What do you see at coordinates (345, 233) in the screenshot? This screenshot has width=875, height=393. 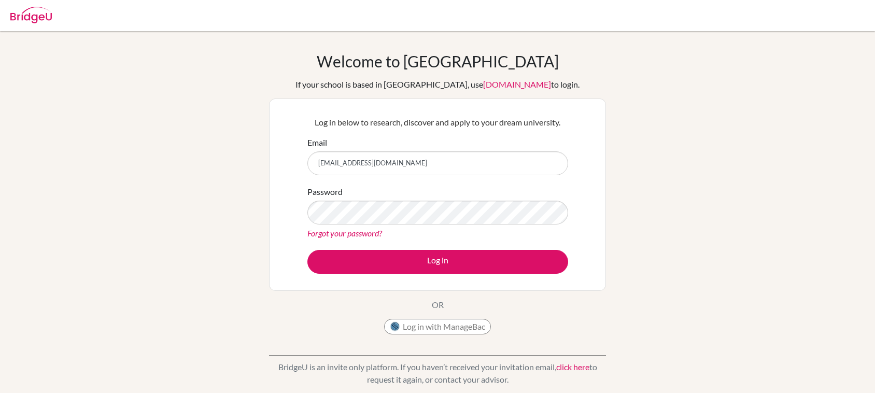 I see `a: Forgot your password?` at bounding box center [345, 233].